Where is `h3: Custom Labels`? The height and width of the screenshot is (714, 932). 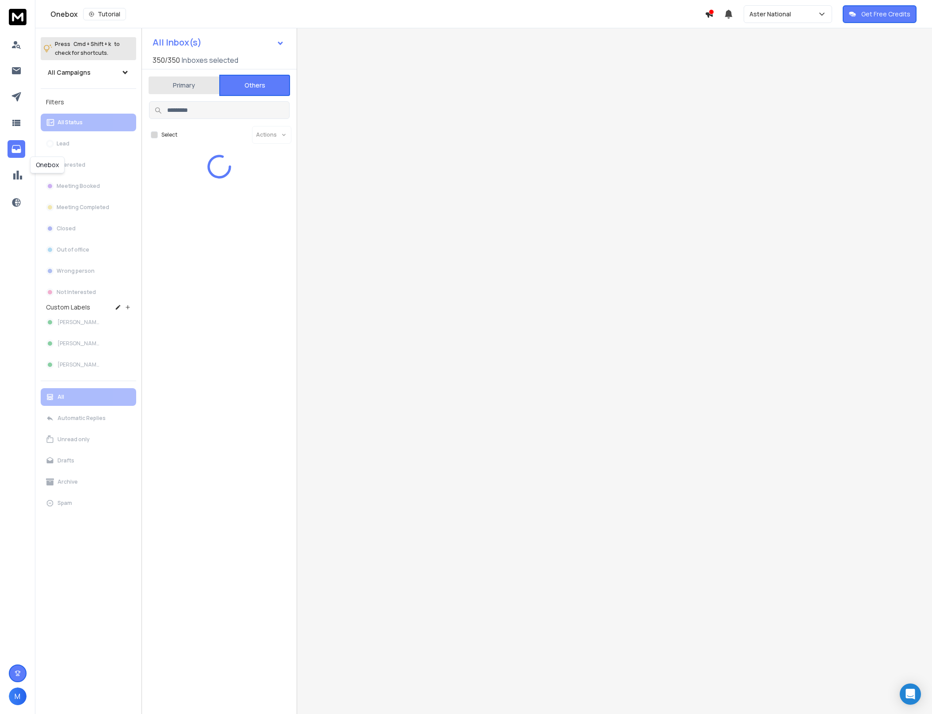
h3: Custom Labels is located at coordinates (68, 307).